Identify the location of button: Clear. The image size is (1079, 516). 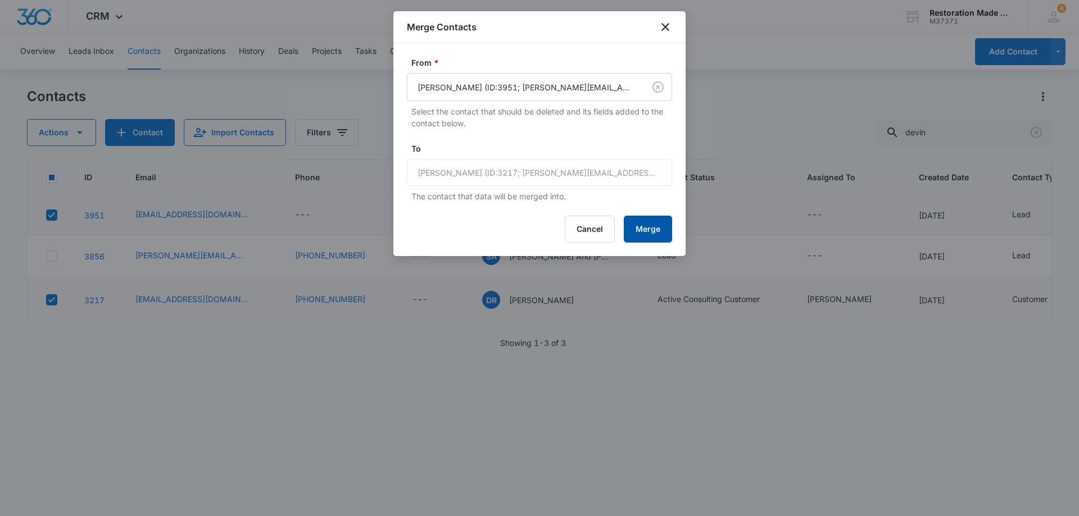
(658, 87).